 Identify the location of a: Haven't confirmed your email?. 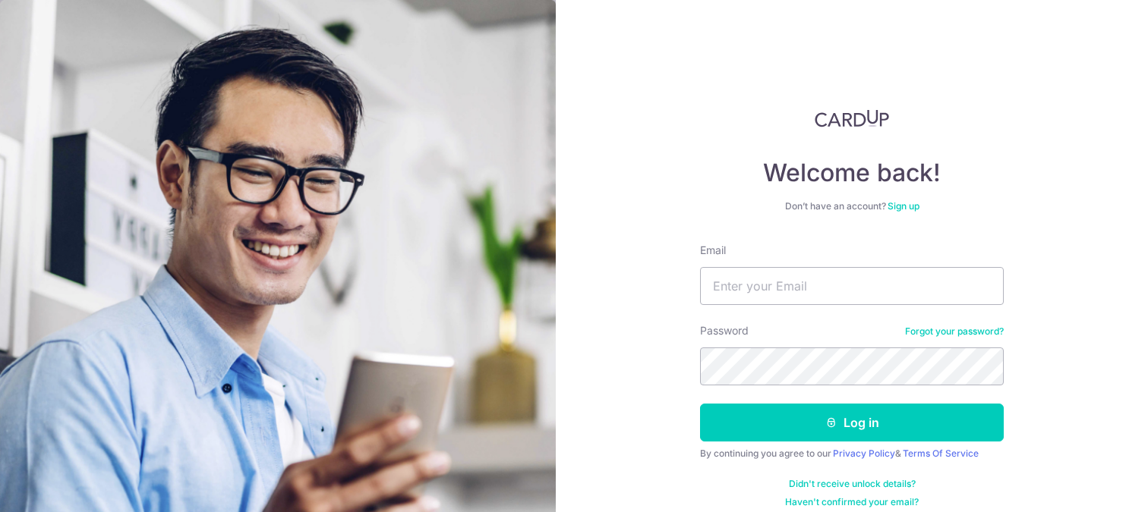
(852, 503).